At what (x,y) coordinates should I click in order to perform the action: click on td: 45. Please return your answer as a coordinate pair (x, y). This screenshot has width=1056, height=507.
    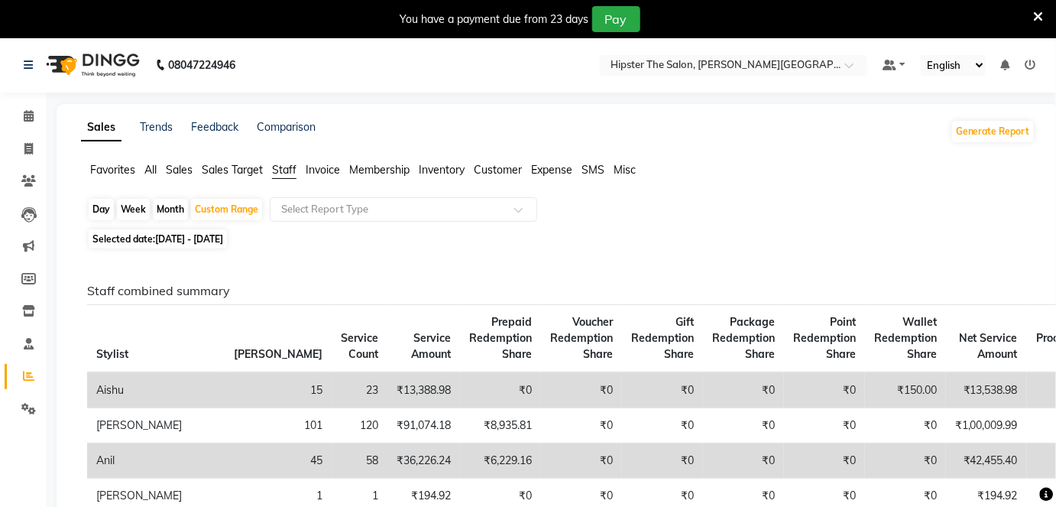
    Looking at the image, I should click on (278, 461).